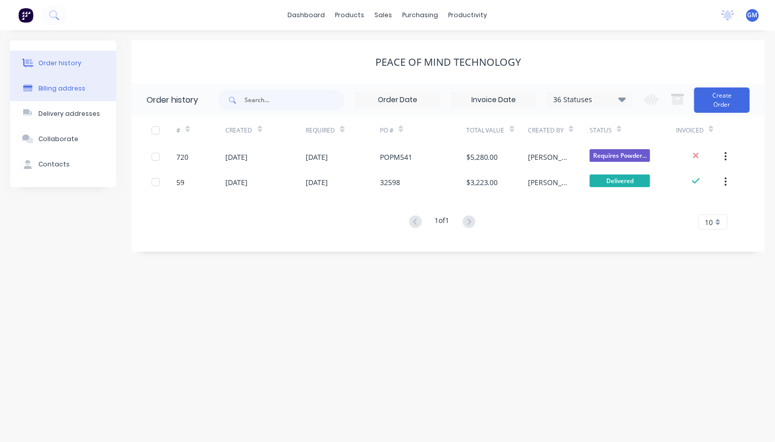  I want to click on button: Contacts, so click(63, 164).